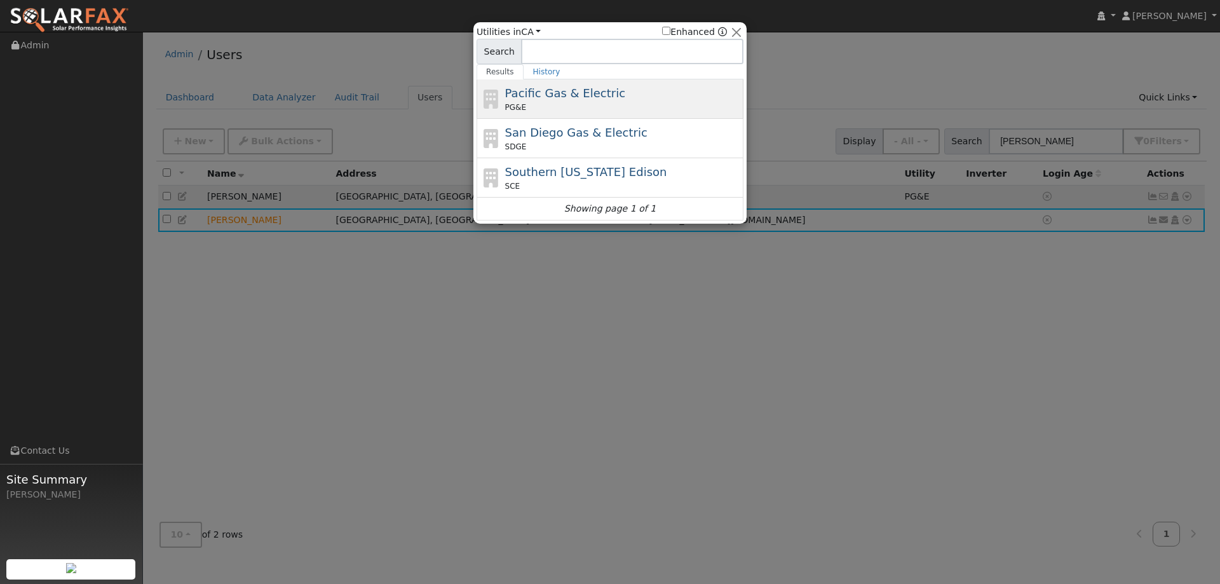 The height and width of the screenshot is (584, 1220). Describe the element at coordinates (688, 32) in the screenshot. I see `label: Enhanced` at that location.